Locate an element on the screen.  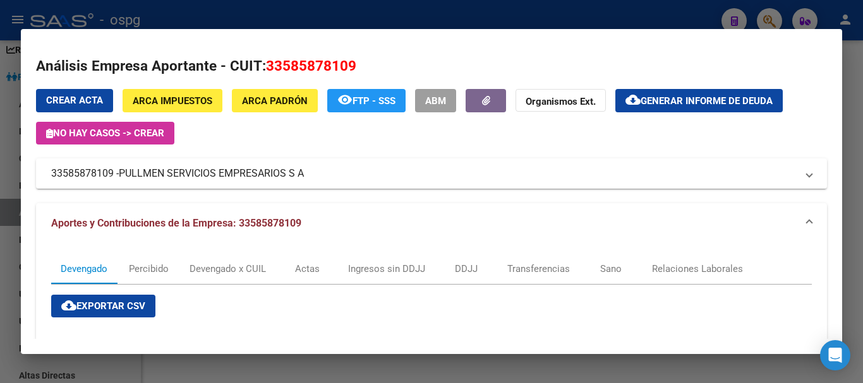
span: PULLMEN SERVICIOS EMPRESARIOS S A is located at coordinates (211, 174).